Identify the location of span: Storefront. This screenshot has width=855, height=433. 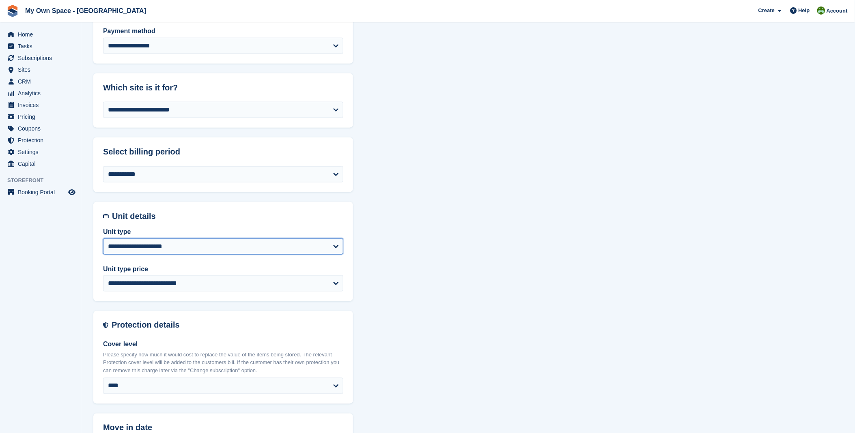
(44, 180).